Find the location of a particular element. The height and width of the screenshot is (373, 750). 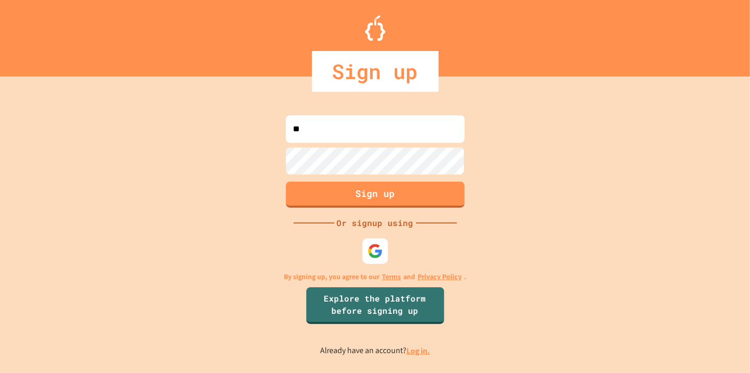

button: Sign up is located at coordinates (375, 194).